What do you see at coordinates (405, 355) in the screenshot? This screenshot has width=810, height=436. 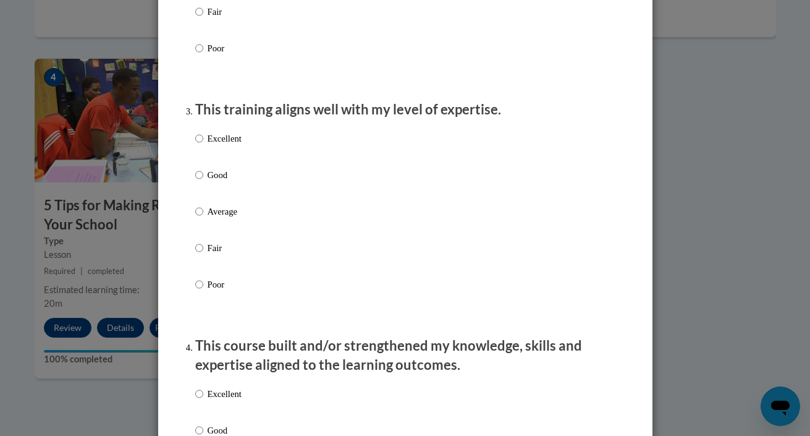 I see `p: This course built and/or strengthened my knowledge, skills and expertise aligned to the learning ...` at bounding box center [405, 355].